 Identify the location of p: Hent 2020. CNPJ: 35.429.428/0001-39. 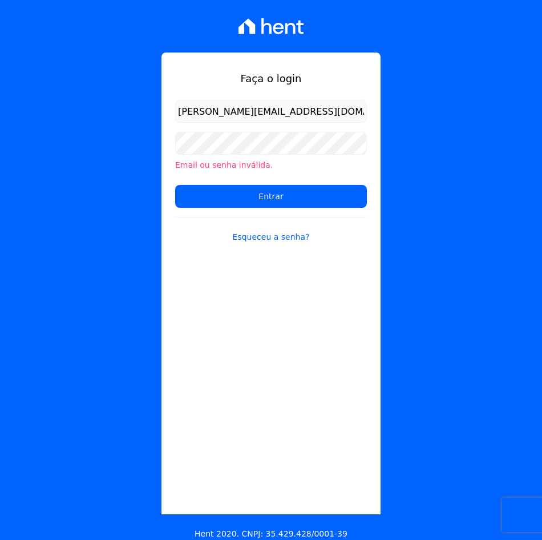
(271, 533).